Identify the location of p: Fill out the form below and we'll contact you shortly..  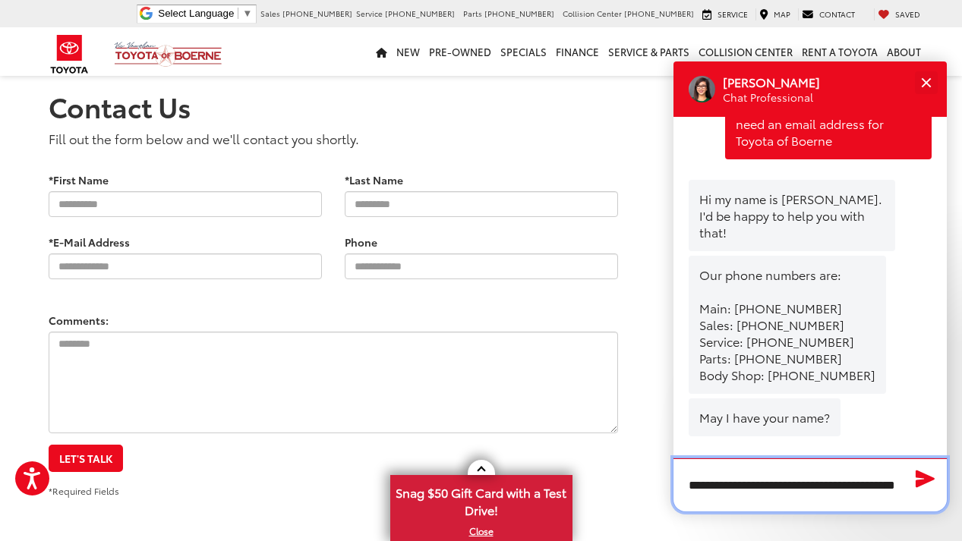
(333, 138).